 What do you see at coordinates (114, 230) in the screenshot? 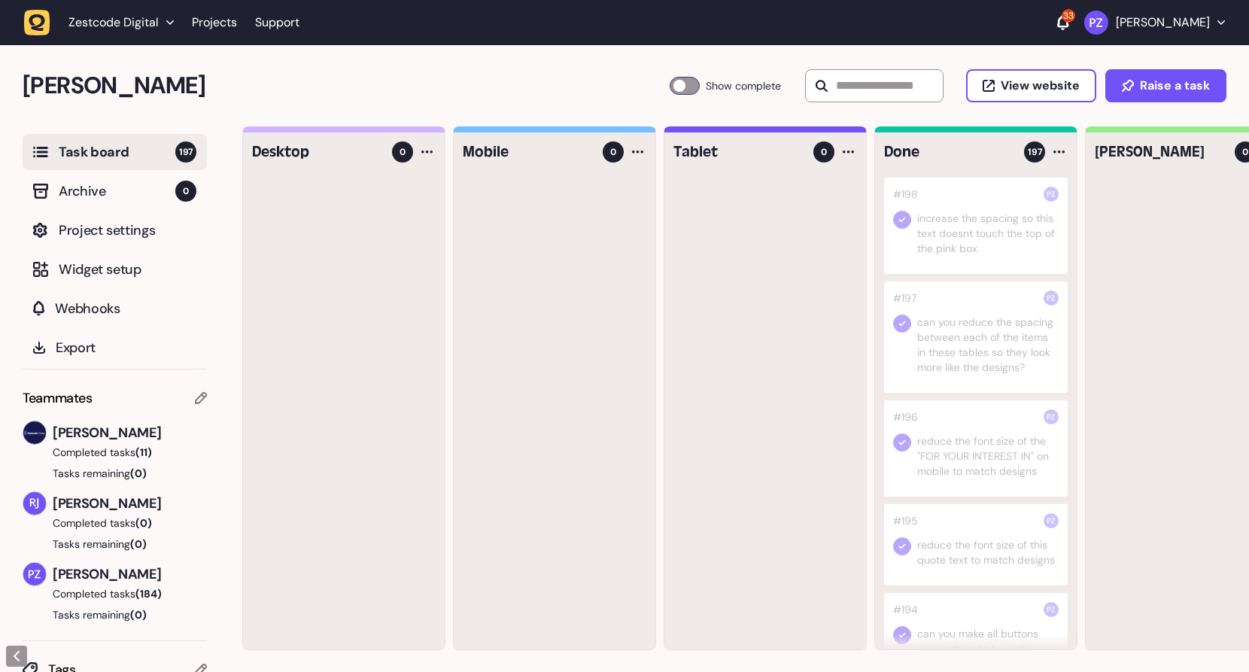
I see `button: Project settings` at bounding box center [114, 230].